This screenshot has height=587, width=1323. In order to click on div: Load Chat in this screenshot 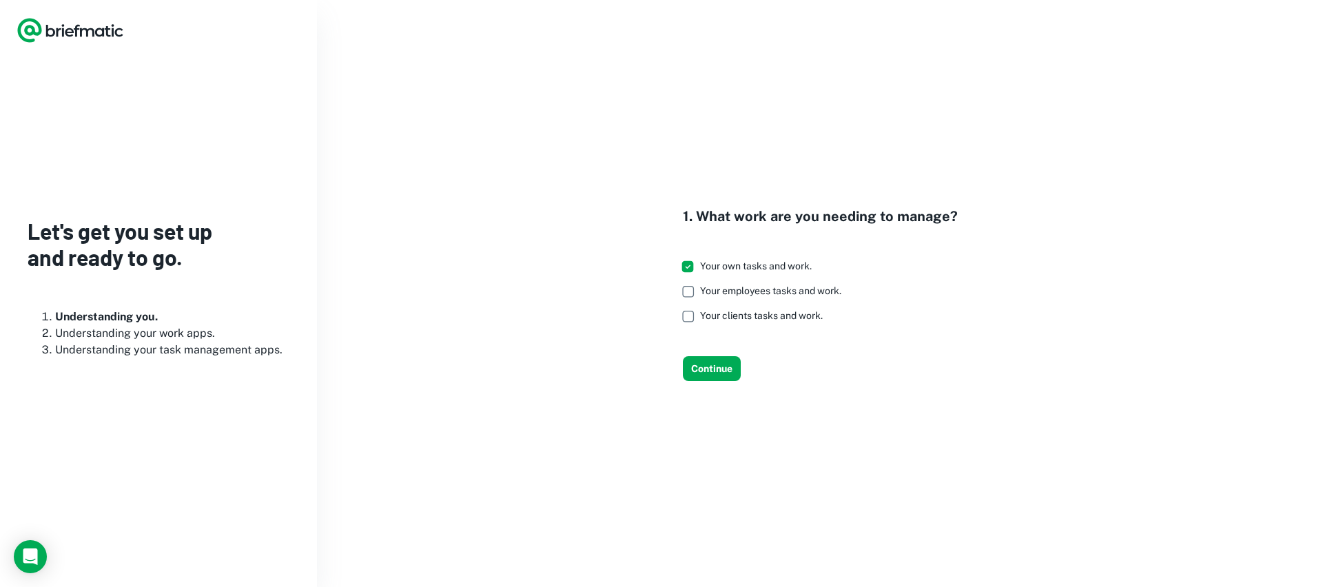, I will do `click(30, 557)`.